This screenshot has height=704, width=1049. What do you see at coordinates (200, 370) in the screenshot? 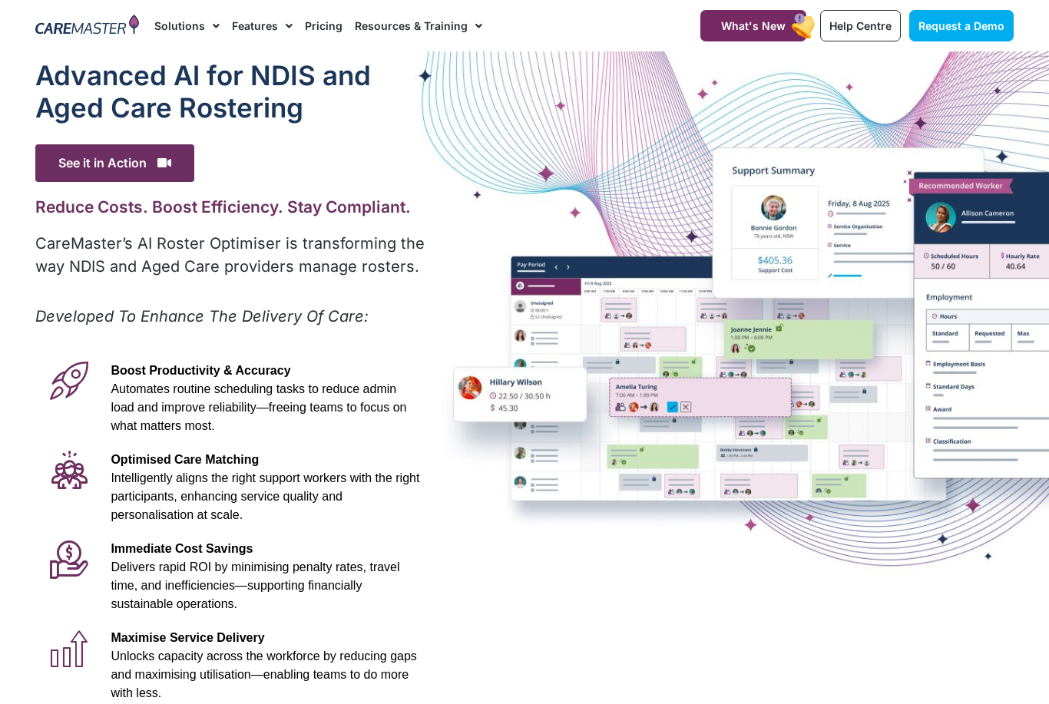
I see `span: Boost Productivity & Accuracy` at bounding box center [200, 370].